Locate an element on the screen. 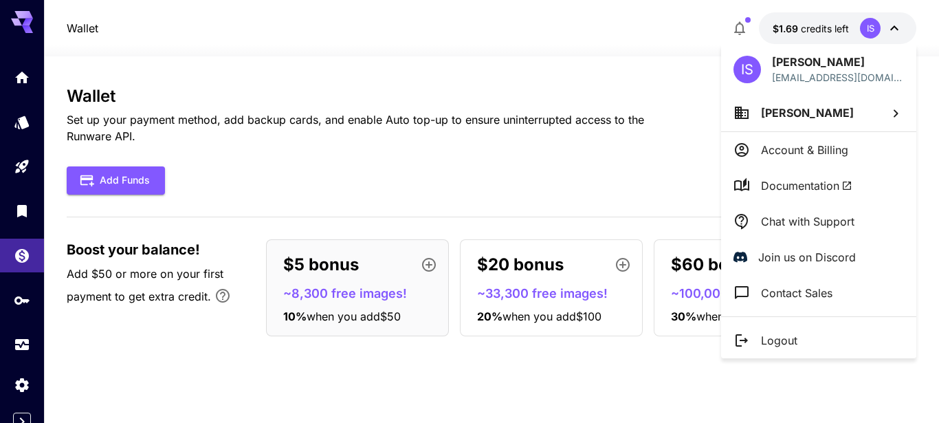 The image size is (939, 423). div: ikorosamuel1@salesive.com is located at coordinates (838, 77).